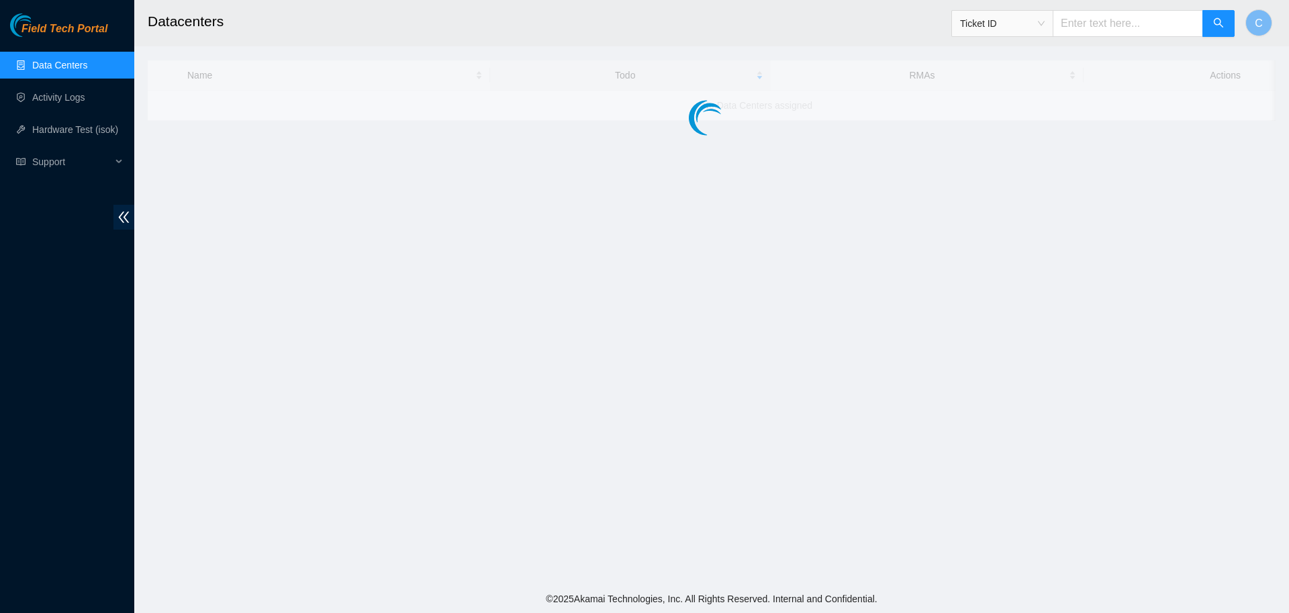  I want to click on span: double-left, so click(124, 217).